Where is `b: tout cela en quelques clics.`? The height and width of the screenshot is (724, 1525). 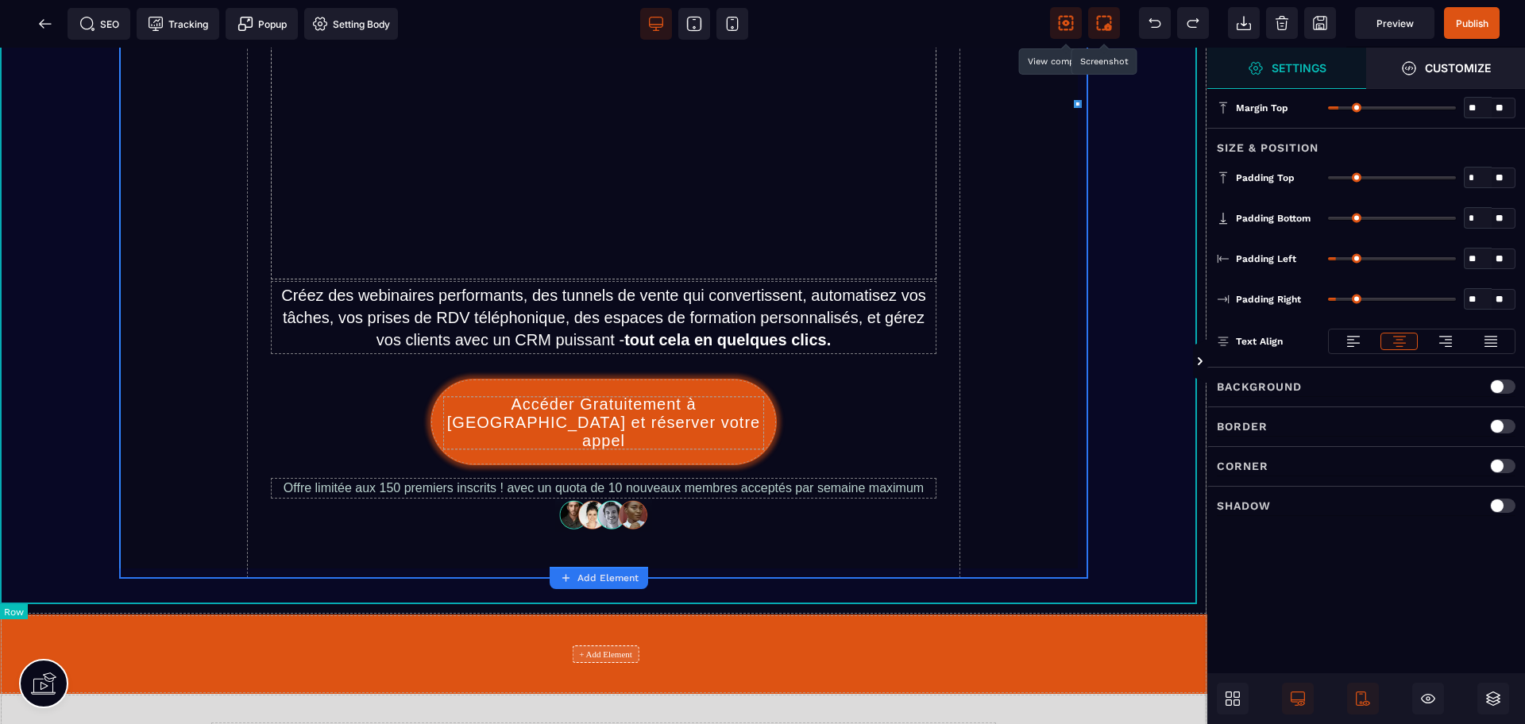 b: tout cela en quelques clics. is located at coordinates (728, 292).